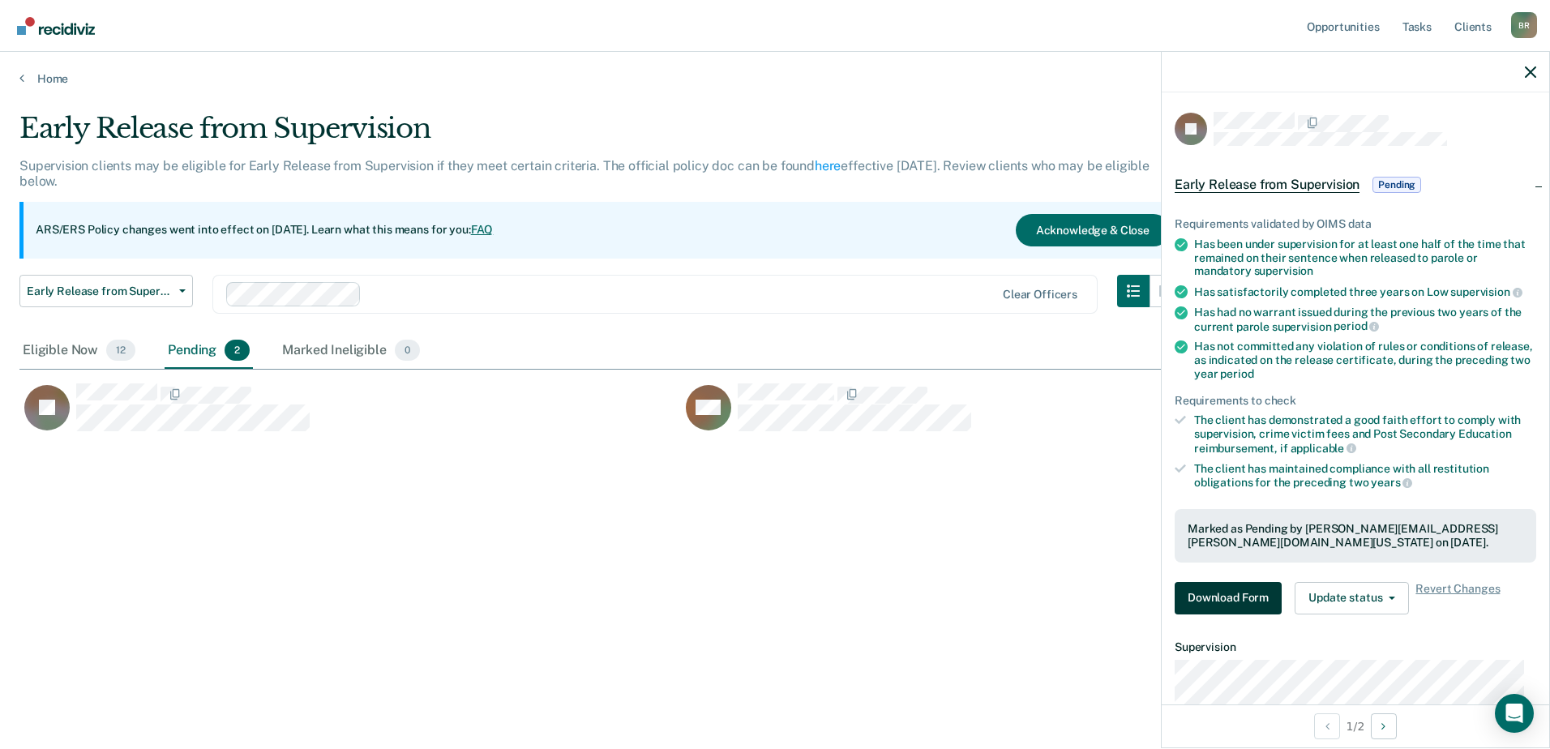  What do you see at coordinates (1012, 415) in the screenshot?
I see `div: CaseloadOpportunityCell-03754013` at bounding box center [1012, 415].